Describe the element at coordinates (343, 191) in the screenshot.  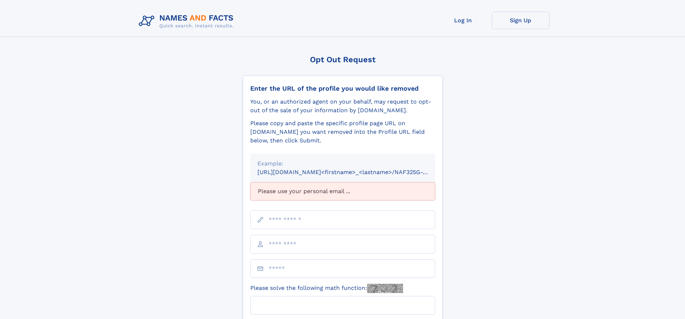
I see `div: Please use your personal email ...` at that location.